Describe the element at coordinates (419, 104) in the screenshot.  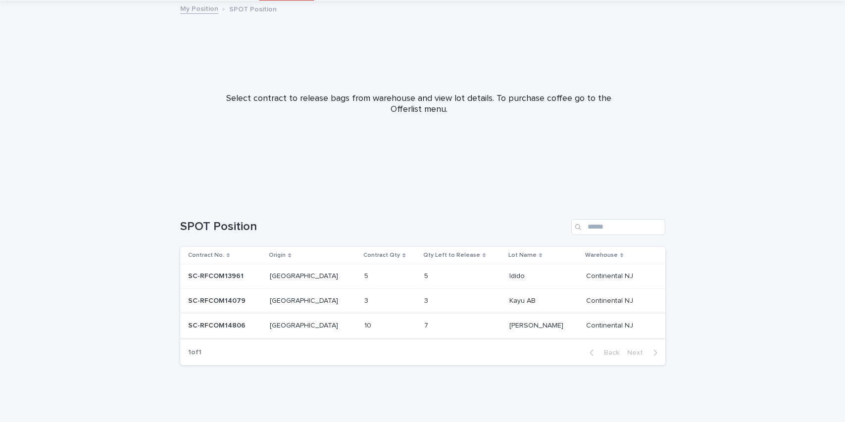
I see `p: Select contract to release bags from warehouse and view lot details. To purchase coffee go to the...` at that location.